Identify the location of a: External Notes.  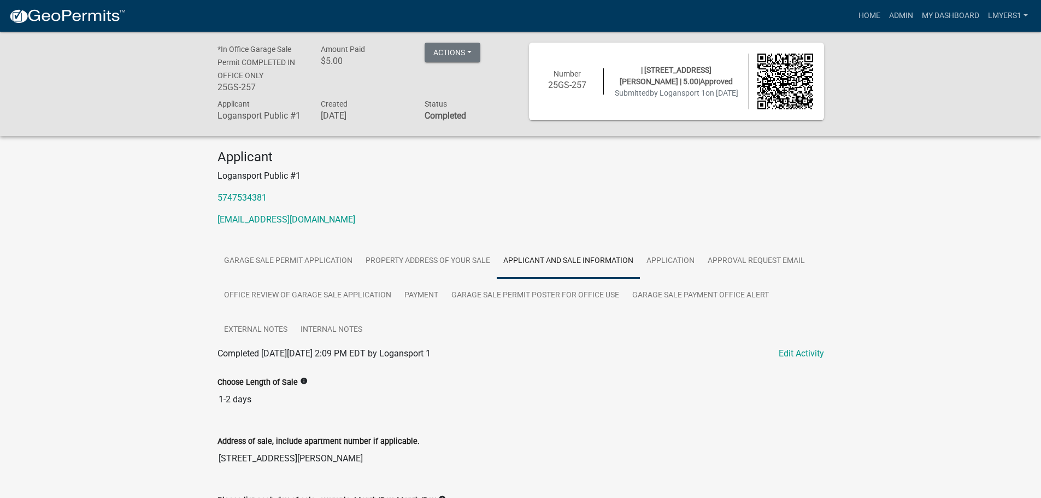
(256, 330).